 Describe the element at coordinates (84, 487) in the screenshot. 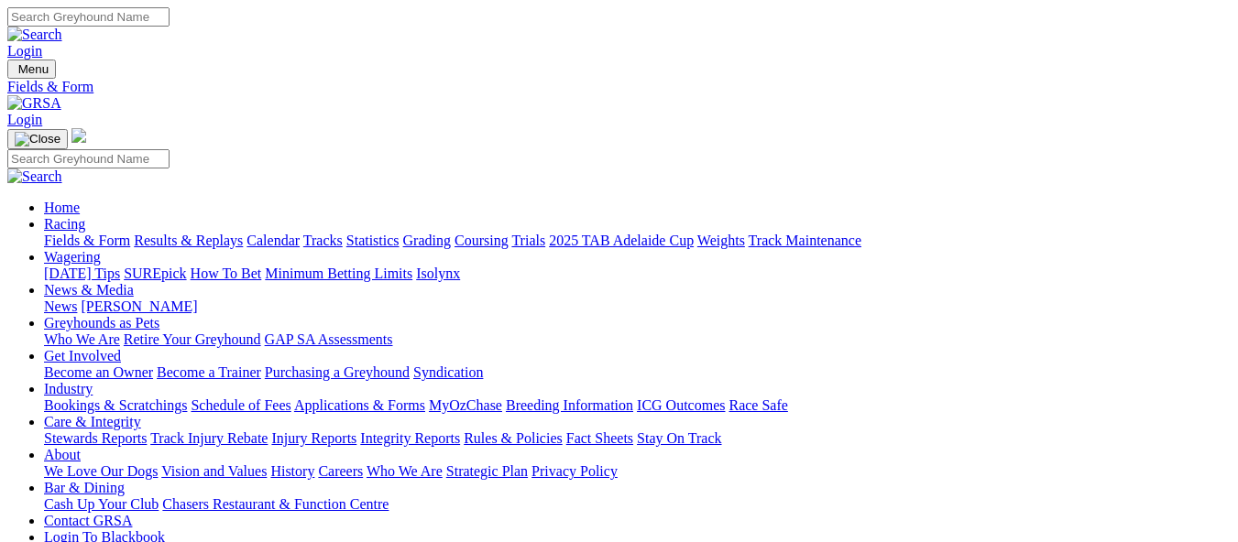

I see `a: Bar & Dining` at that location.